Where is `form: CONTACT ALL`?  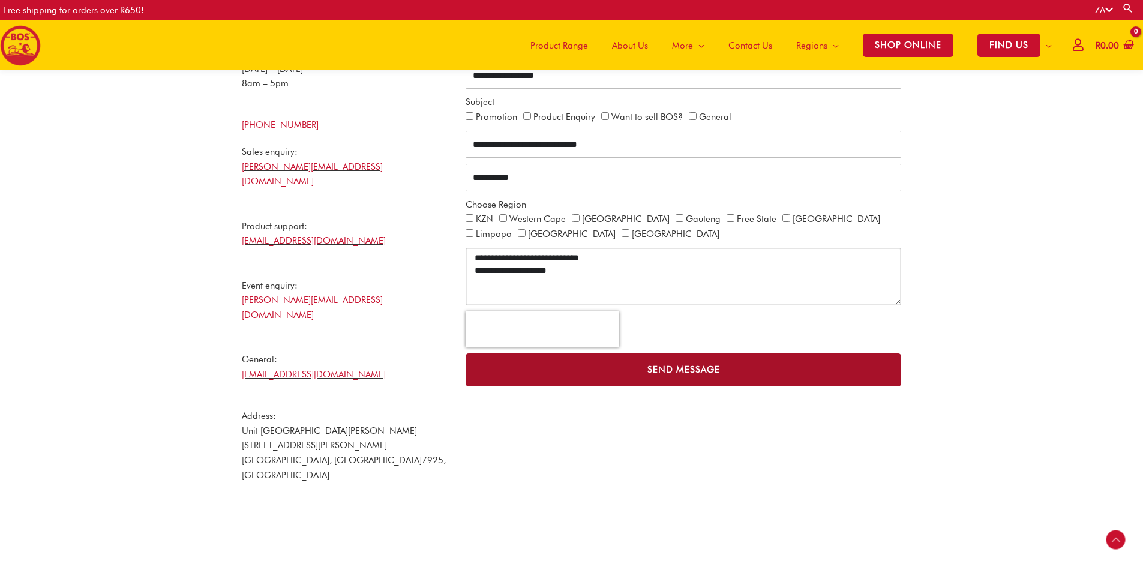
form: CONTACT ALL is located at coordinates (683, 227).